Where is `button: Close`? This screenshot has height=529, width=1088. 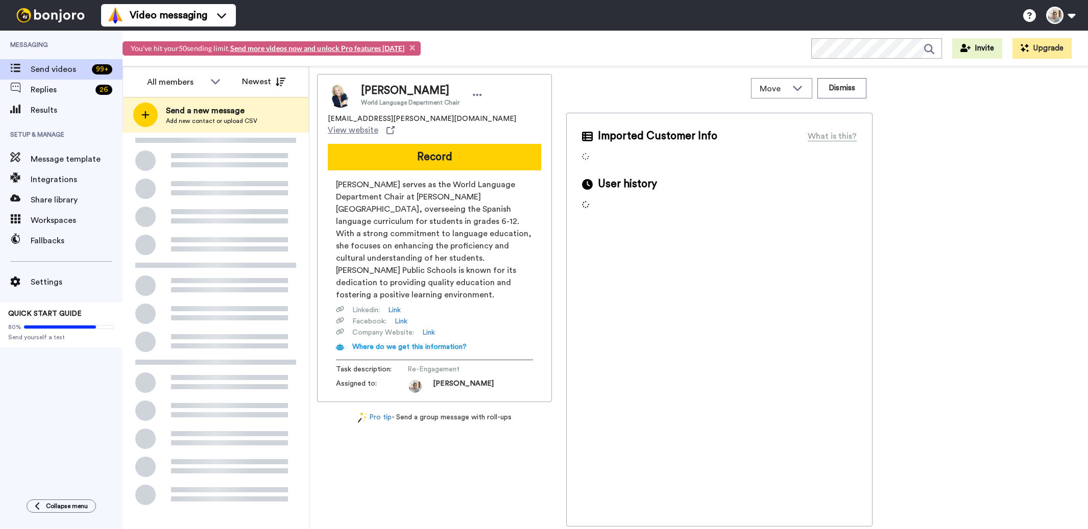 button: Close is located at coordinates (412, 47).